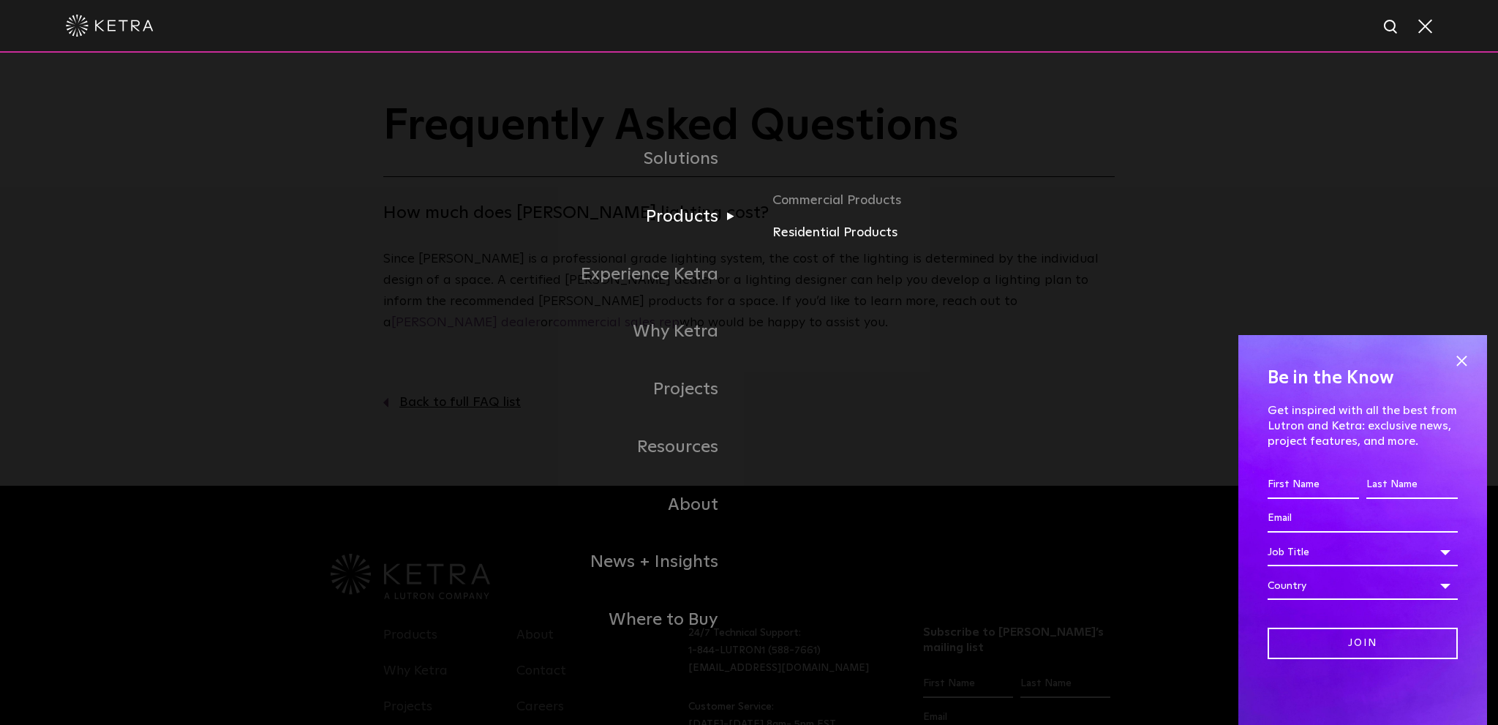  I want to click on a: Residential Products, so click(943, 233).